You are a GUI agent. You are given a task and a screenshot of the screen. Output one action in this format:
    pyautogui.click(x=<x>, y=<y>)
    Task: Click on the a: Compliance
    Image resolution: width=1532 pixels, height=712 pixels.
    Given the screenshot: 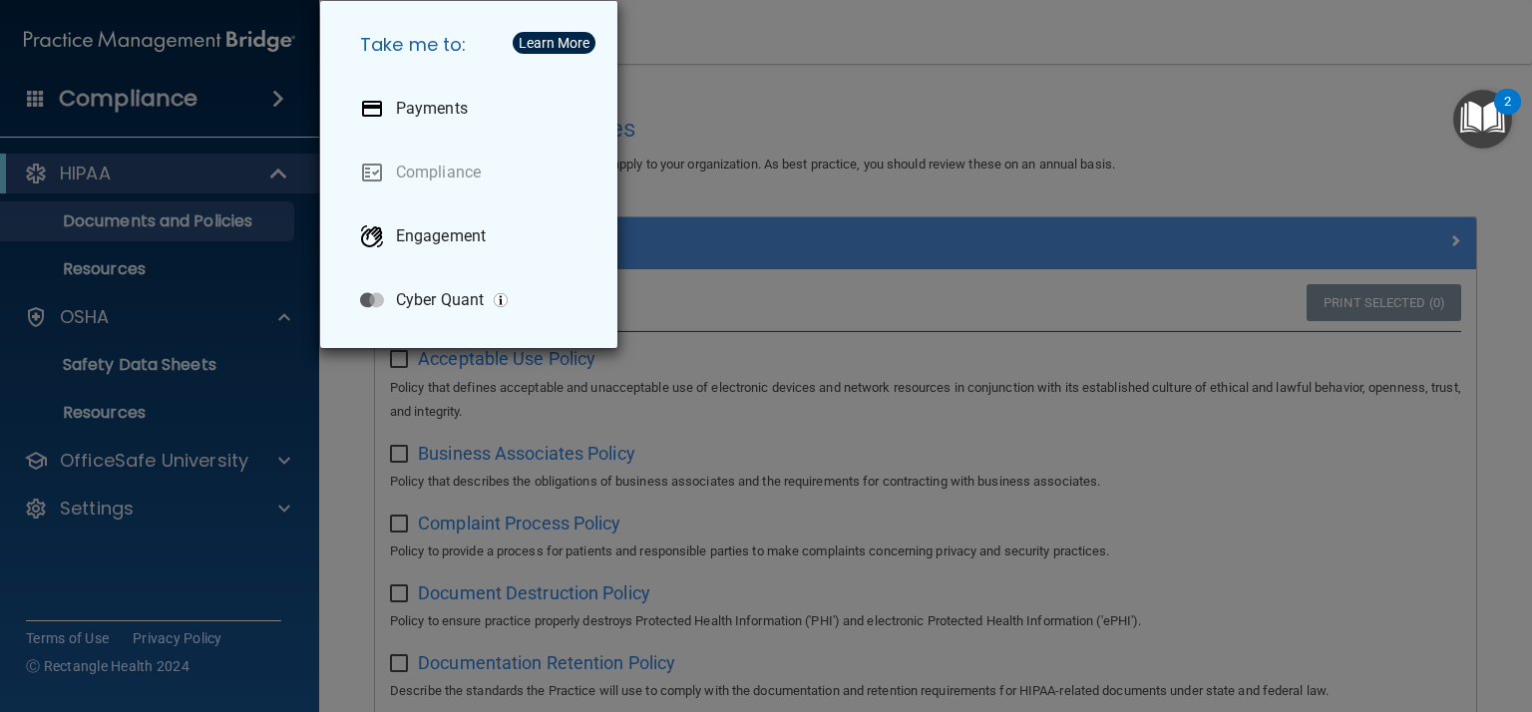 What is the action you would take?
    pyautogui.click(x=473, y=173)
    